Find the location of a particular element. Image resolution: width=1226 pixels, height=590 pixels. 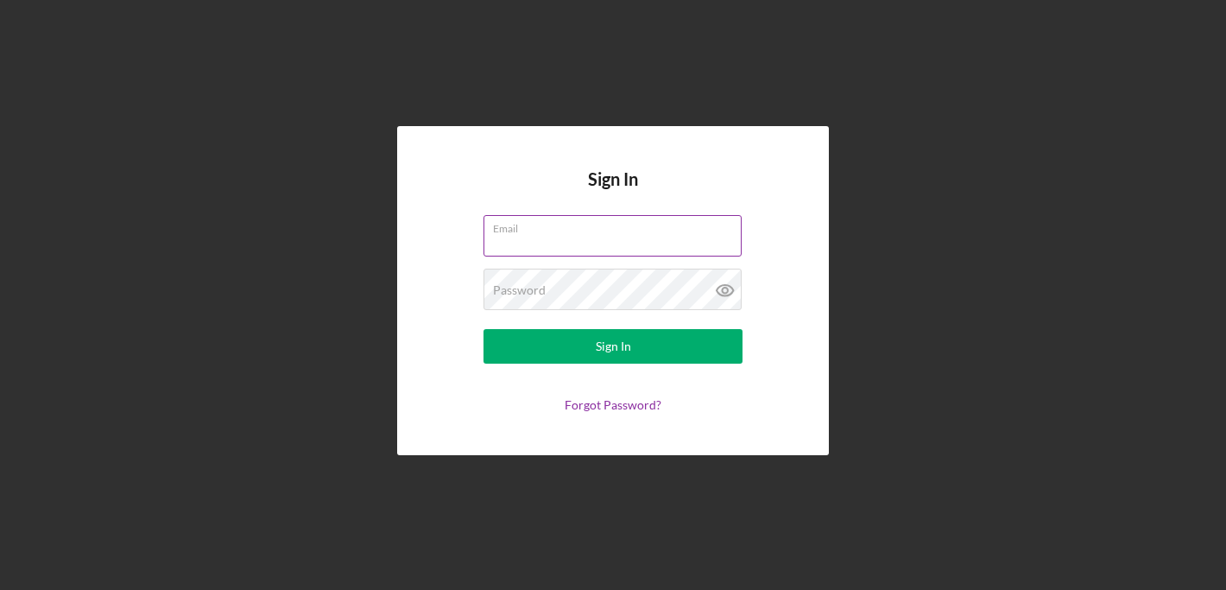

label: Password is located at coordinates (519, 290).